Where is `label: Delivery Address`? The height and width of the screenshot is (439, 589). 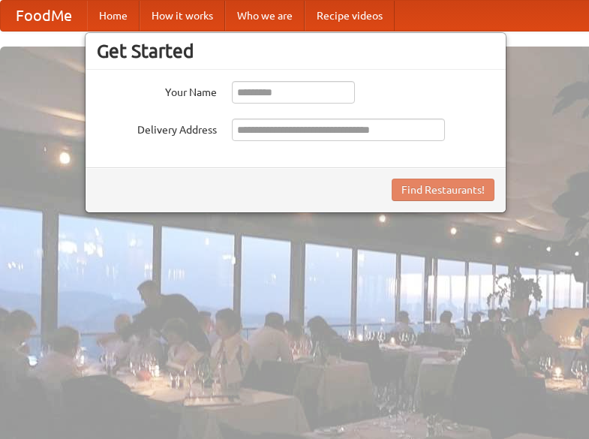 label: Delivery Address is located at coordinates (157, 128).